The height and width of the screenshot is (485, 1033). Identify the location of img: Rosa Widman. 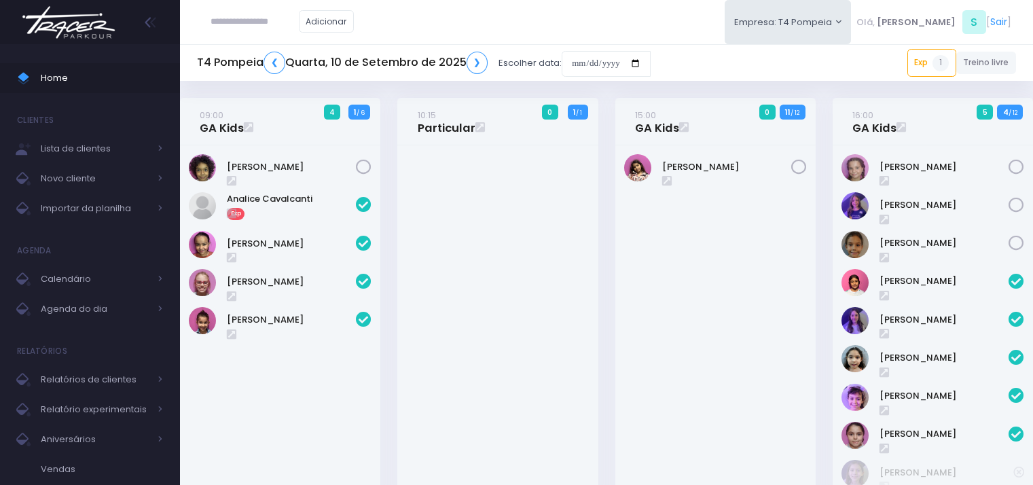
(855, 206).